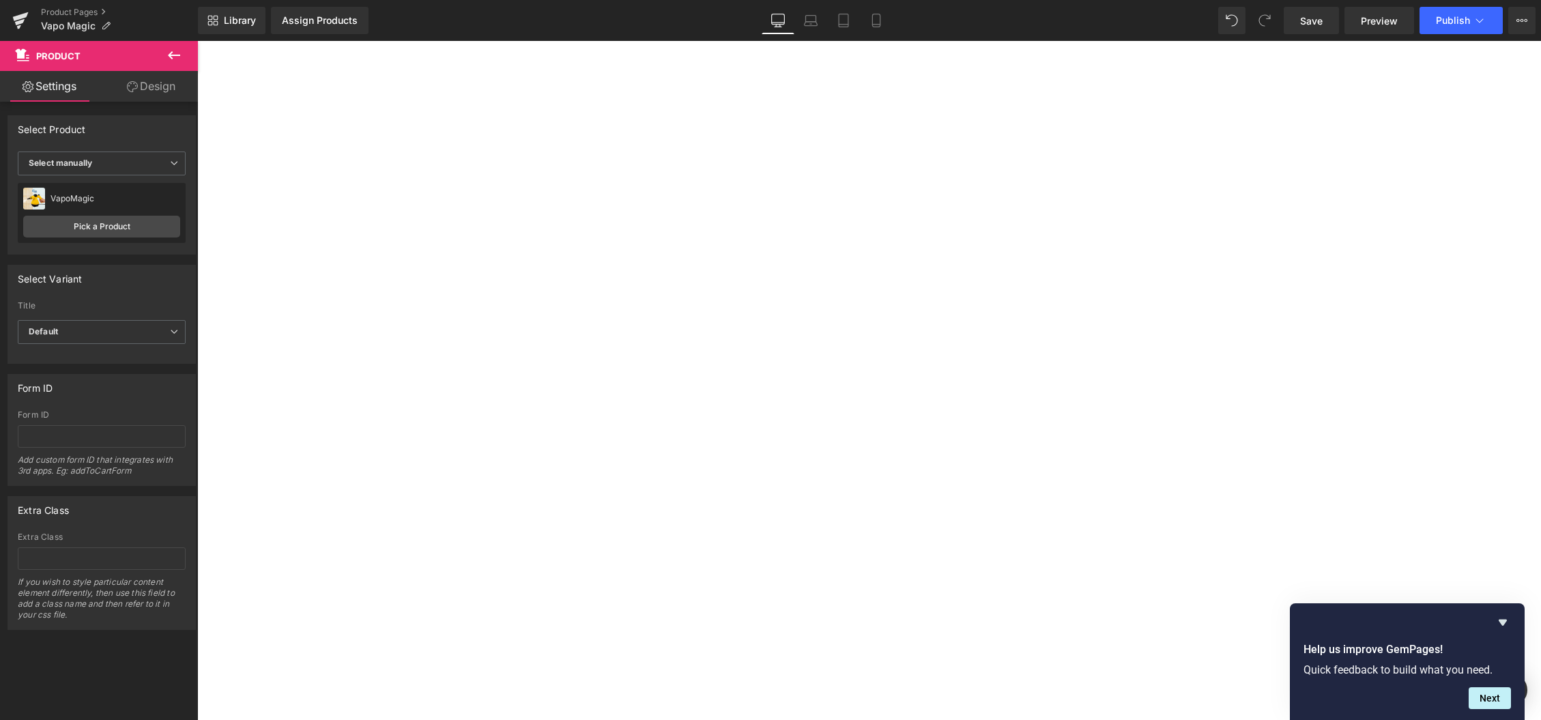  I want to click on b: Default, so click(43, 331).